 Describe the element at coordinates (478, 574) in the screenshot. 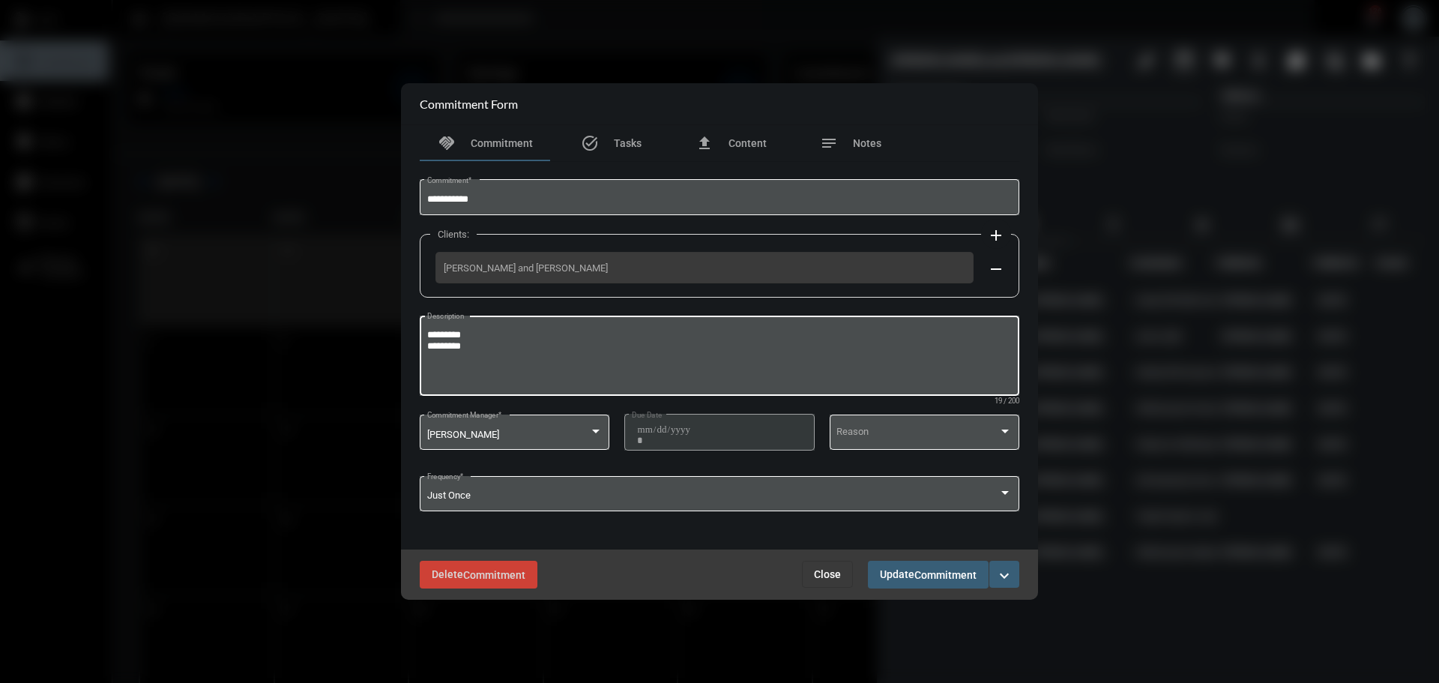

I see `span: Delete` at that location.